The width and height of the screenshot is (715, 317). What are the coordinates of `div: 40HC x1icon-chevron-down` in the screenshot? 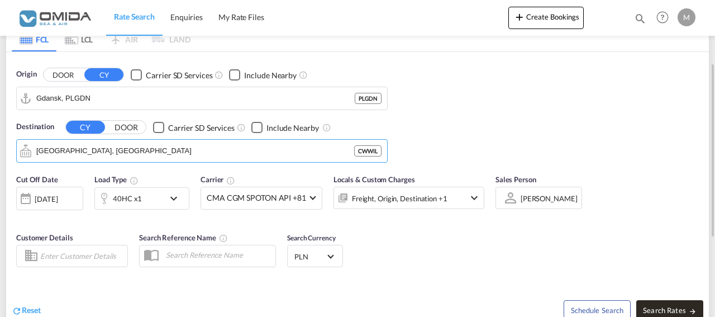 It's located at (142, 198).